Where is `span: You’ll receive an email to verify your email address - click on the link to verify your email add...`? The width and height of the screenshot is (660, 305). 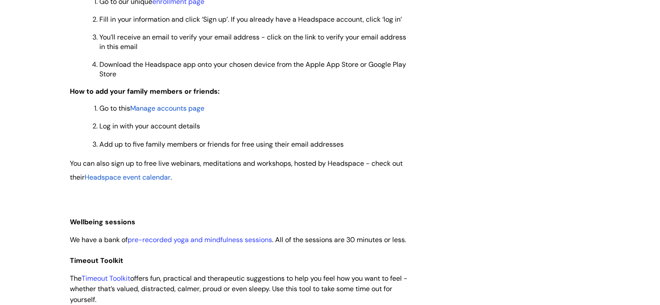
span: You’ll receive an email to verify your email address - click on the link to verify your email add... is located at coordinates (253, 42).